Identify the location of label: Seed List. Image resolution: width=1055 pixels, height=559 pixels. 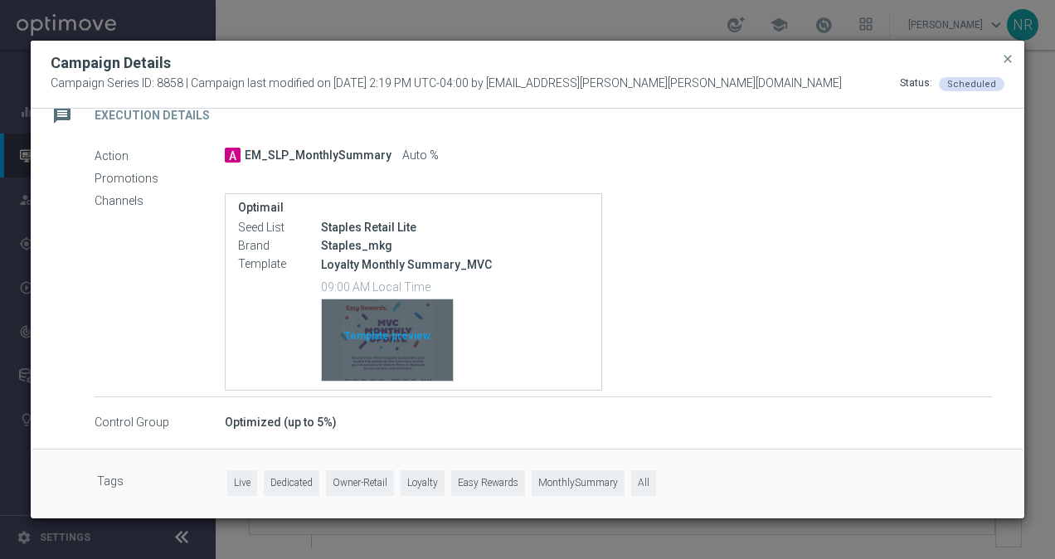
(279, 228).